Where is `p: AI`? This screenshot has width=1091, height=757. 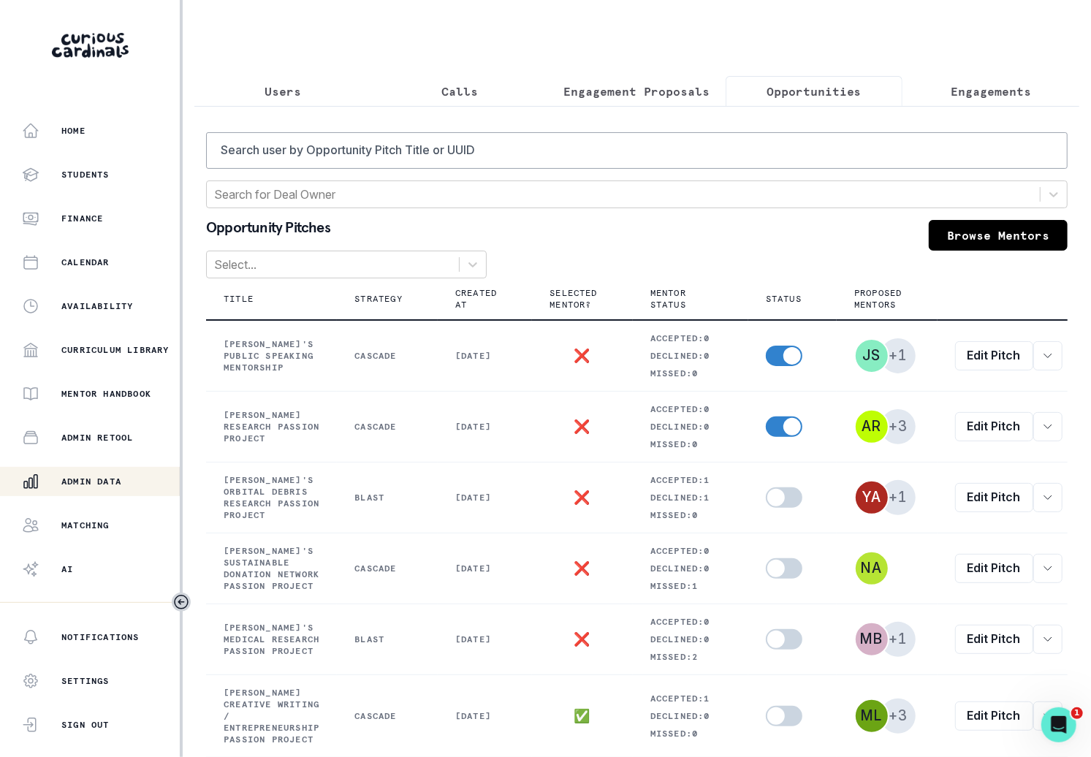
p: AI is located at coordinates (67, 569).